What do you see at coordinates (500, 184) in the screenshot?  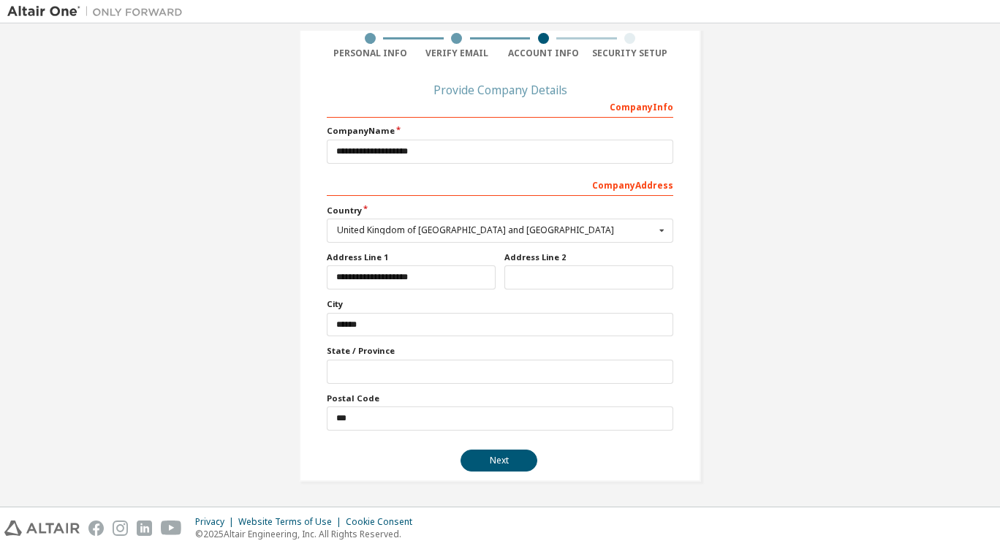 I see `div: Company Address` at bounding box center [500, 184].